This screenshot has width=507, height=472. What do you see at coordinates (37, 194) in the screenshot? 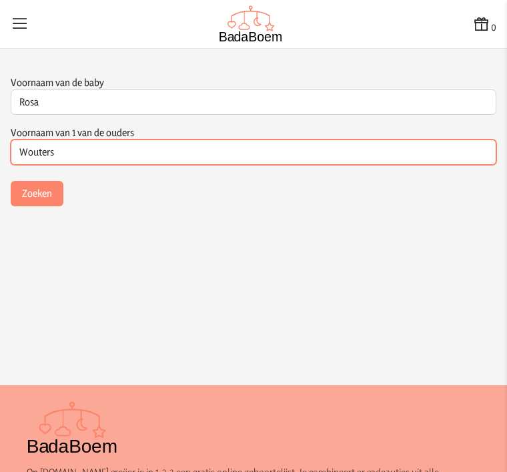
I see `button: Zoeken` at bounding box center [37, 194].